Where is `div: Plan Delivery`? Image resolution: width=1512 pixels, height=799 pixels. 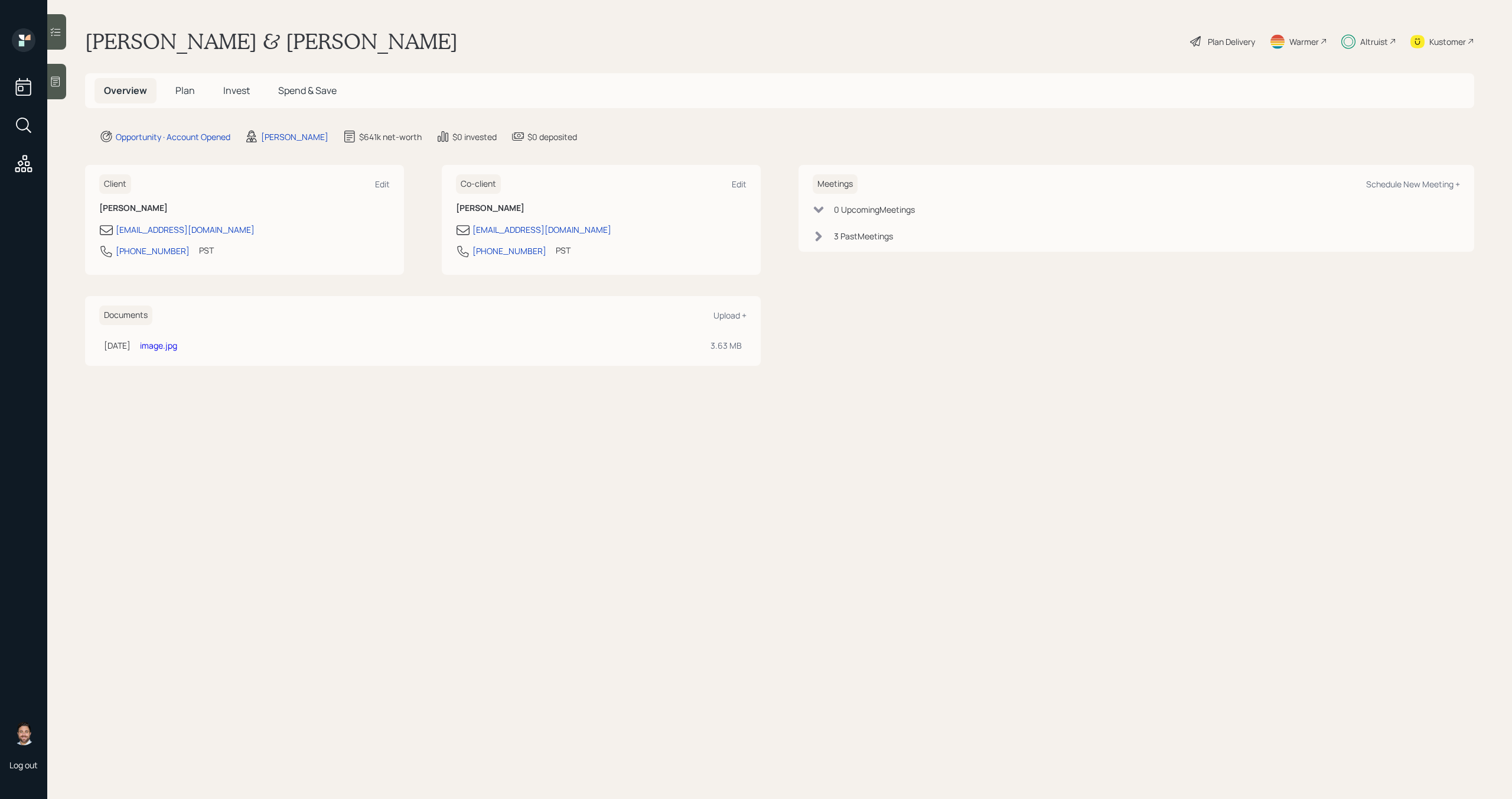 div: Plan Delivery is located at coordinates (1231, 41).